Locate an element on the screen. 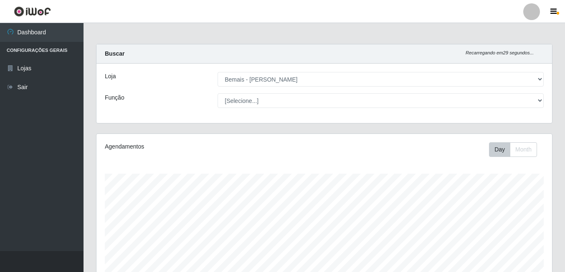 The width and height of the screenshot is (565, 272). i: Recarregando em 29 segundos... is located at coordinates (500, 53).